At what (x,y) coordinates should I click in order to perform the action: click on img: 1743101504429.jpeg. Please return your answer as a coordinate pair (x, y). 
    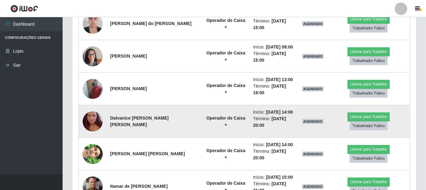
    Looking at the image, I should click on (93, 89).